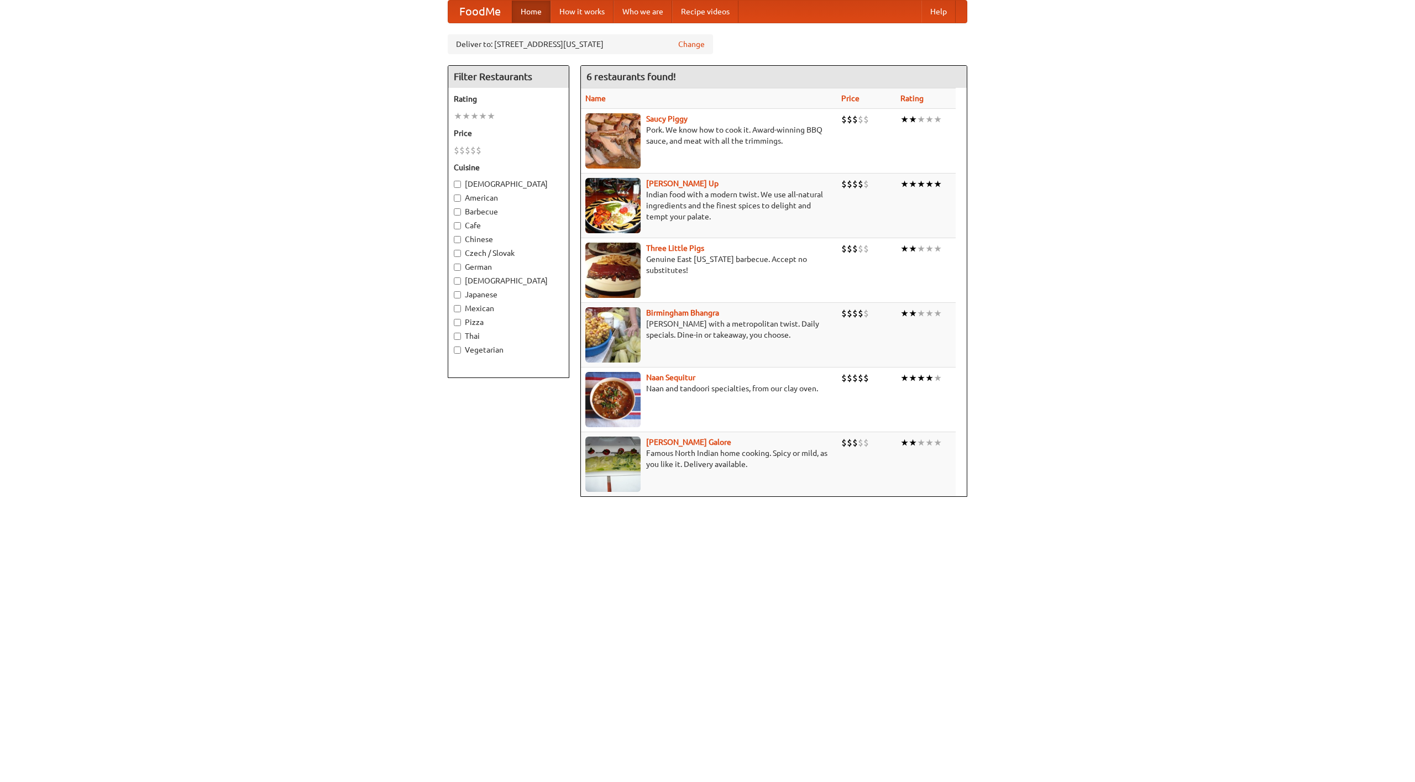  Describe the element at coordinates (692, 44) in the screenshot. I see `a: Change` at that location.